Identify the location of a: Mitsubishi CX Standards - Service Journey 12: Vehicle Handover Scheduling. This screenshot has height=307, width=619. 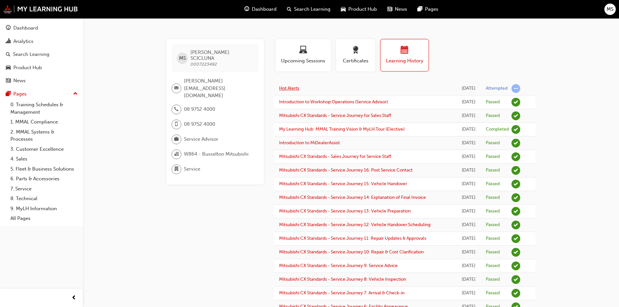
(355, 225).